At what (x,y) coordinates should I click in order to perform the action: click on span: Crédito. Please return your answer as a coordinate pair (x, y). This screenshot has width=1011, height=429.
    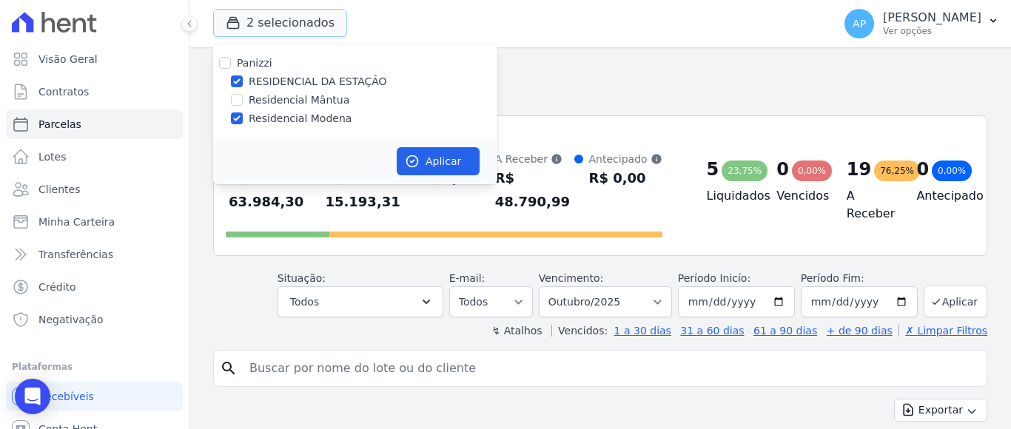
    Looking at the image, I should click on (57, 287).